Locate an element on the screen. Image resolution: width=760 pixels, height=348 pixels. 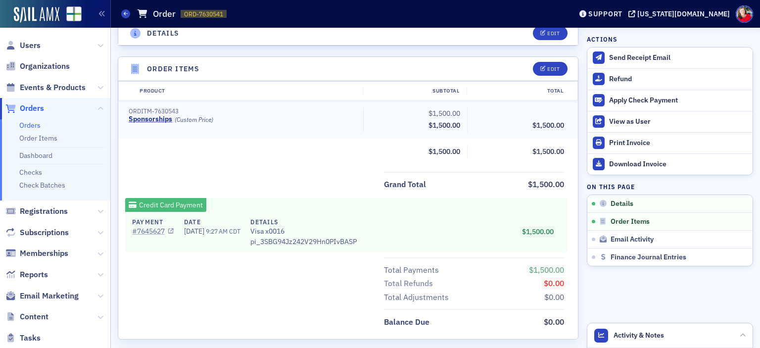
div: Credit Card Payment is located at coordinates (166, 205).